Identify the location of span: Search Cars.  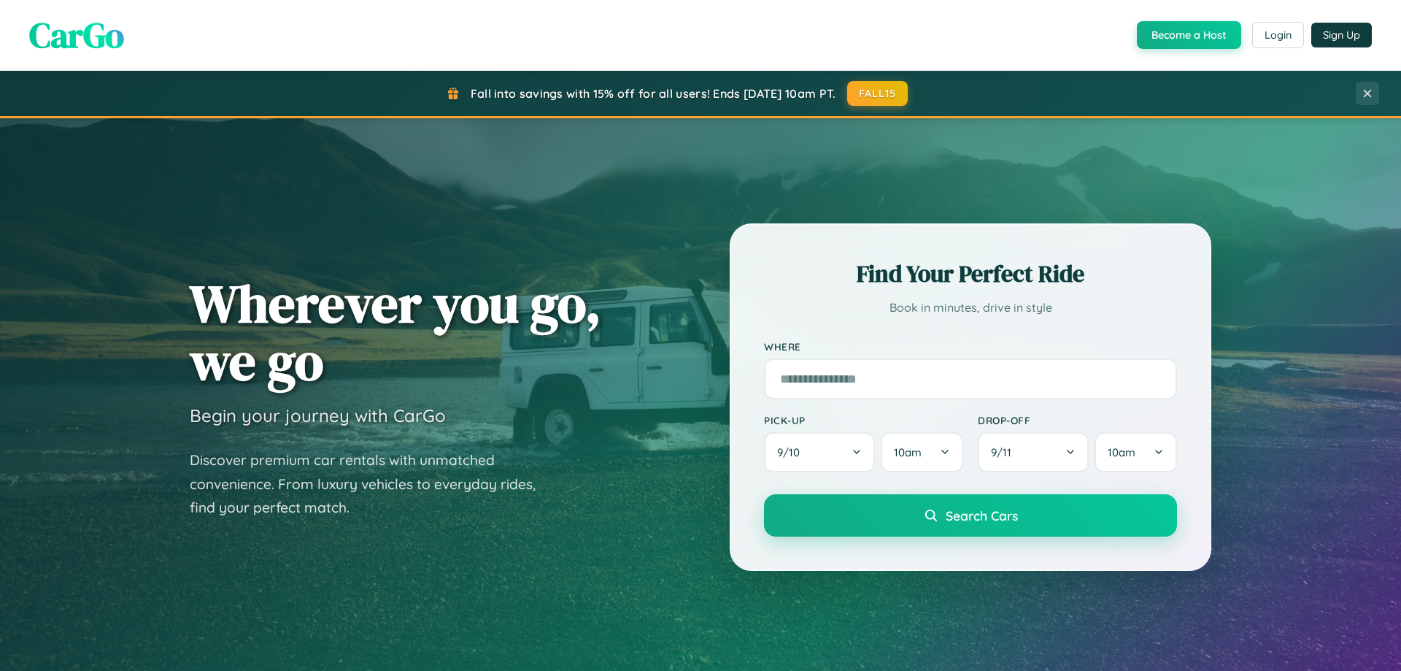
(981, 515).